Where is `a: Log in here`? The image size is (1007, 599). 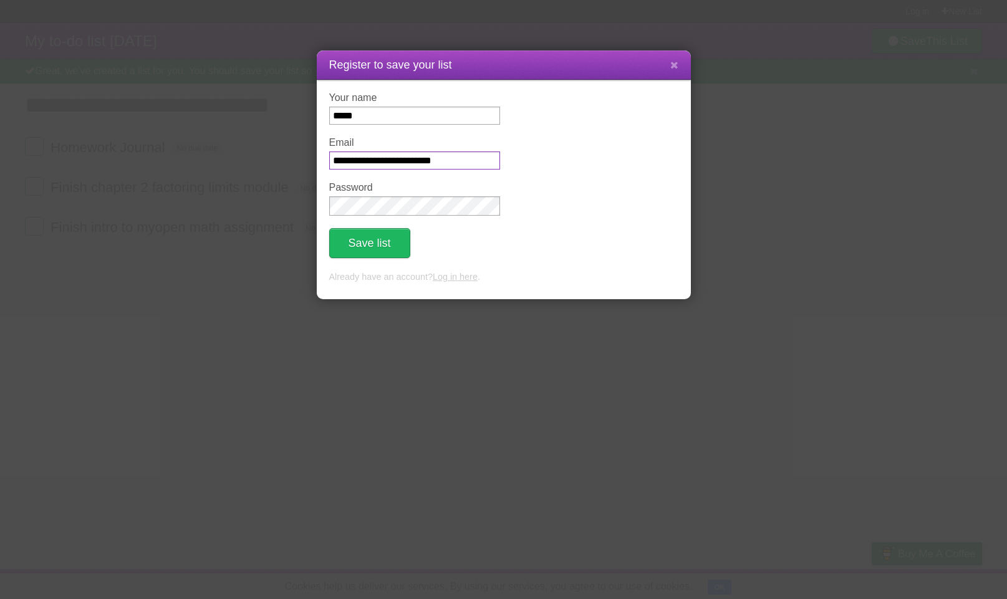 a: Log in here is located at coordinates (455, 277).